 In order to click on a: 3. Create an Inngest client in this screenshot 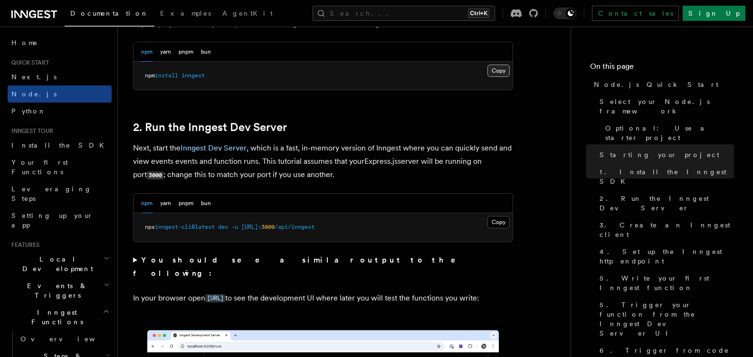, I will do `click(664, 230)`.